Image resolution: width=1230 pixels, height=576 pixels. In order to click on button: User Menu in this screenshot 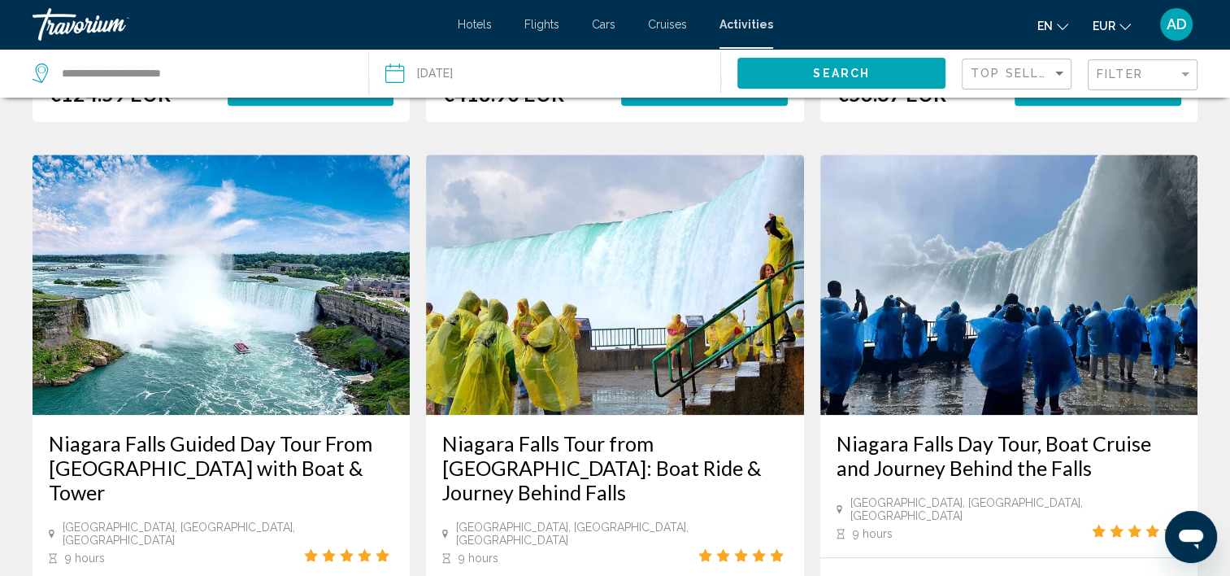, I will do `click(1176, 24)`.